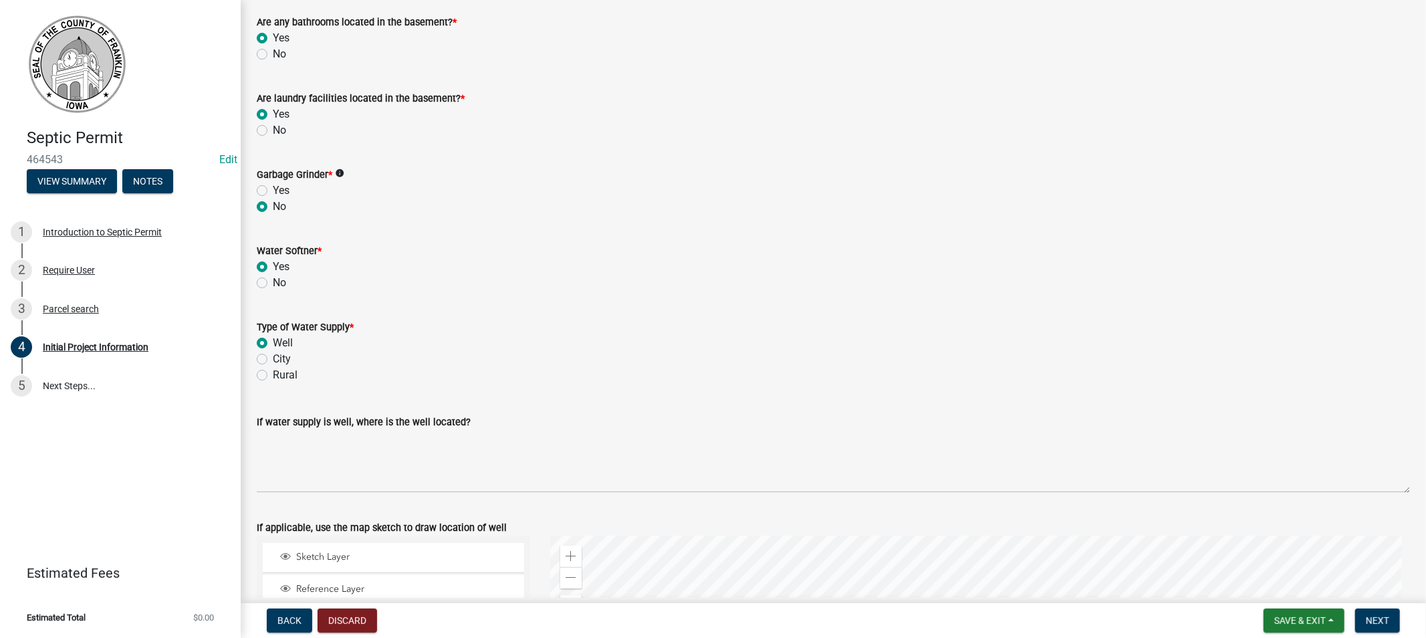  Describe the element at coordinates (347, 620) in the screenshot. I see `button: Discard` at that location.